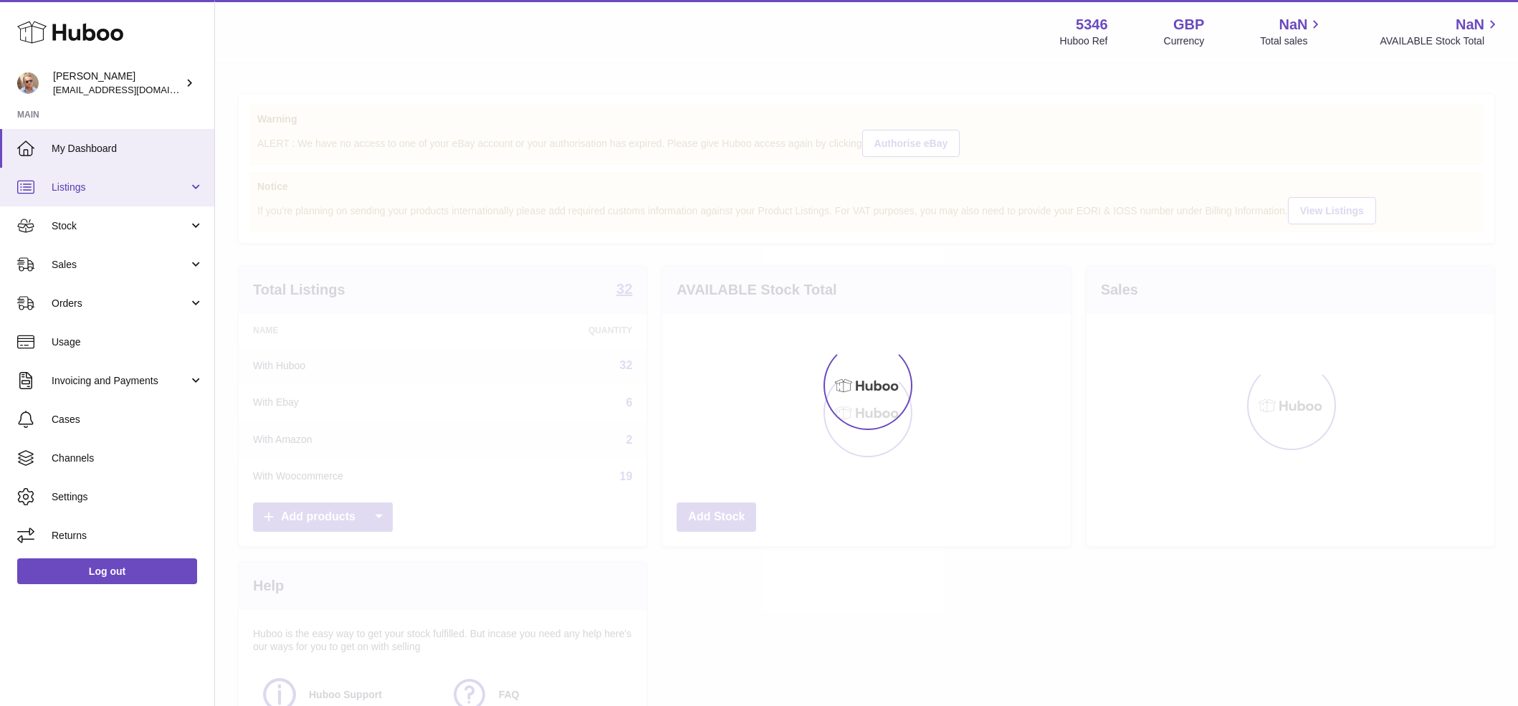 This screenshot has height=706, width=1518. What do you see at coordinates (120, 187) in the screenshot?
I see `span: Listings` at bounding box center [120, 187].